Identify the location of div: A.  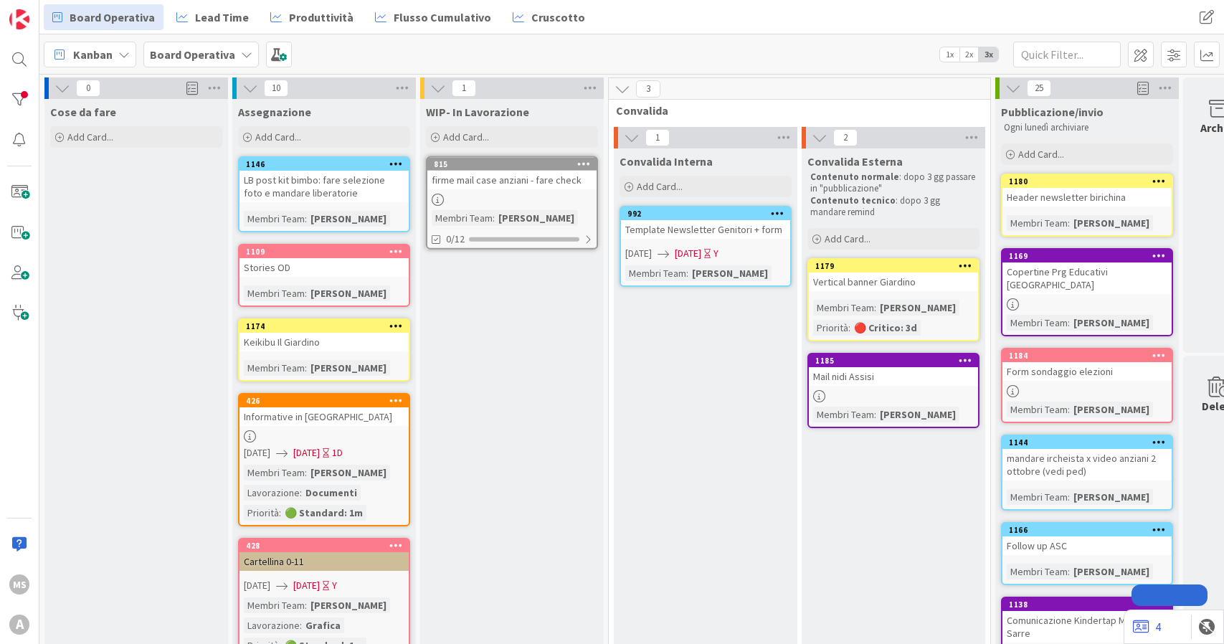
(19, 624).